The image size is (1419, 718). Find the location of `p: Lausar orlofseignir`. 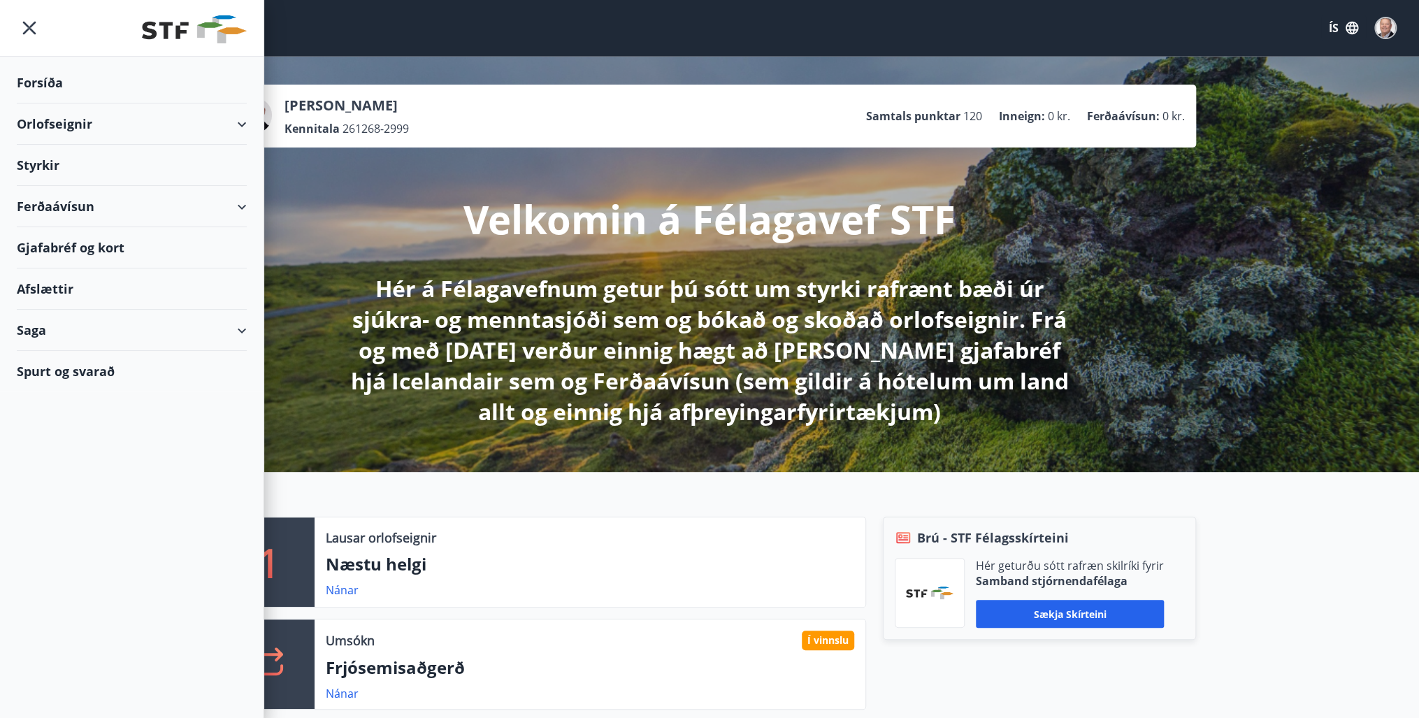

p: Lausar orlofseignir is located at coordinates (381, 537).